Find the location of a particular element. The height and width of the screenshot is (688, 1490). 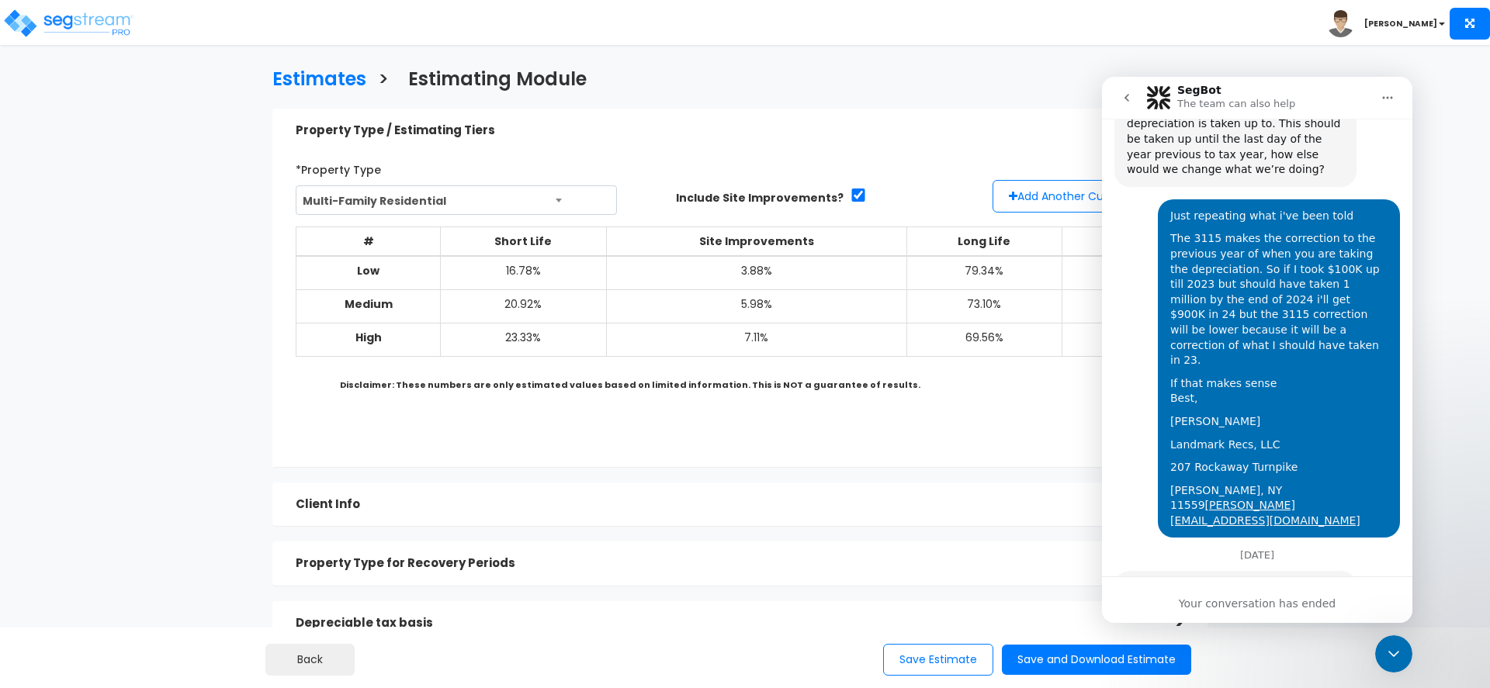

p: The team can also help is located at coordinates (134, 27).